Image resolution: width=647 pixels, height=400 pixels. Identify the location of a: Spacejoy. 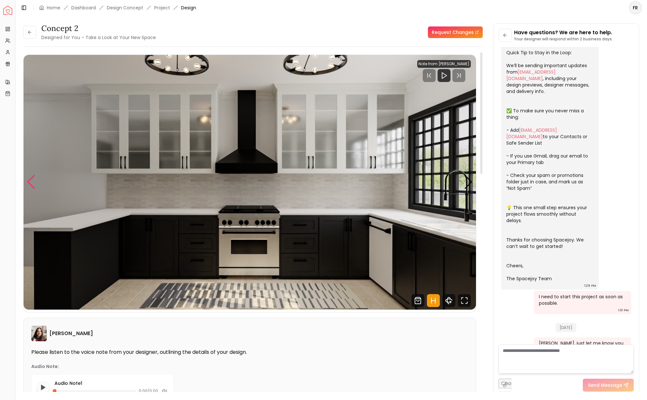
(8, 10).